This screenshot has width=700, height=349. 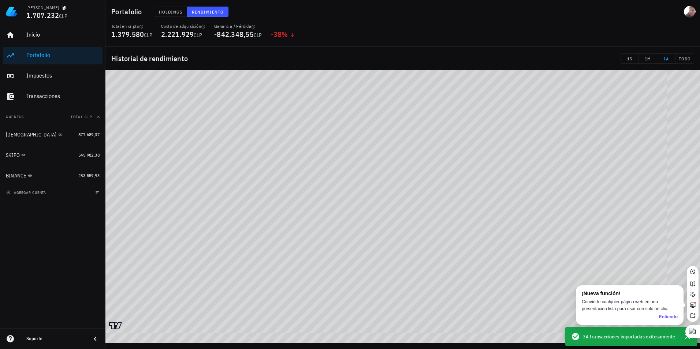 I want to click on button: 1M, so click(x=648, y=59).